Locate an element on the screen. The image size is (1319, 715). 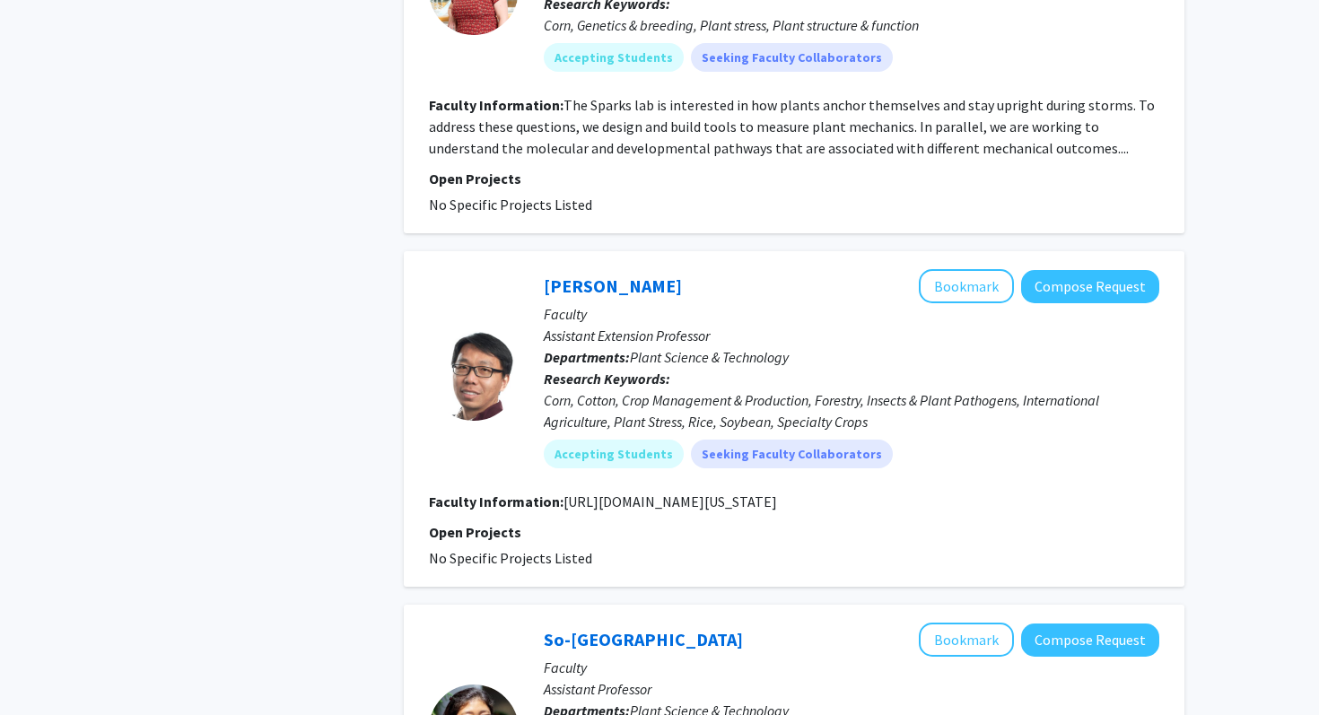
b: Research Keywords: is located at coordinates (606, 379).